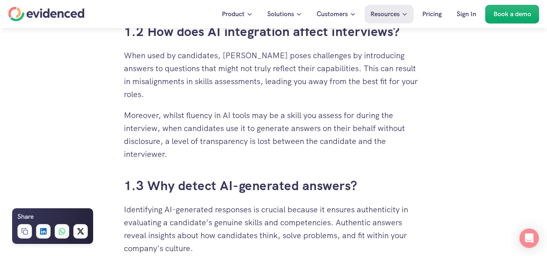 The height and width of the screenshot is (256, 547). Describe the element at coordinates (240, 186) in the screenshot. I see `a: 1.3 Why detect AI-generated answers?` at that location.